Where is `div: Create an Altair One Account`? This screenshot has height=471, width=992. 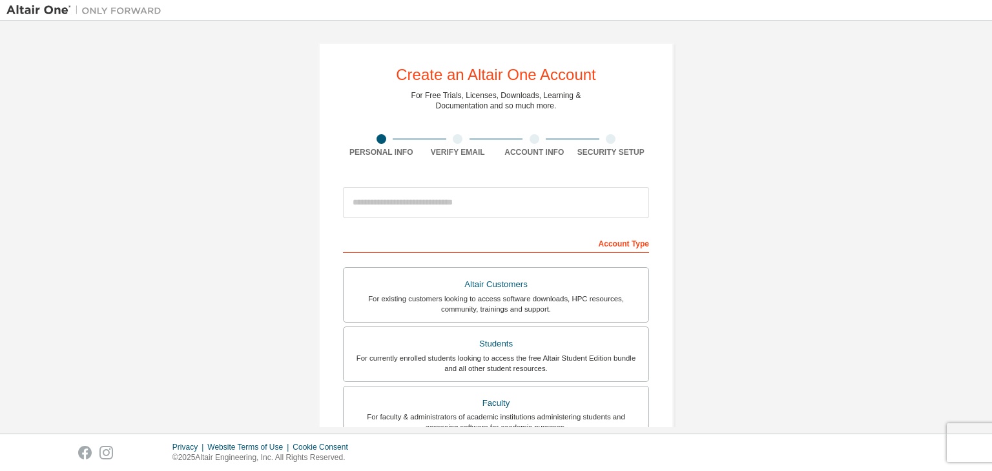 div: Create an Altair One Account is located at coordinates (496, 75).